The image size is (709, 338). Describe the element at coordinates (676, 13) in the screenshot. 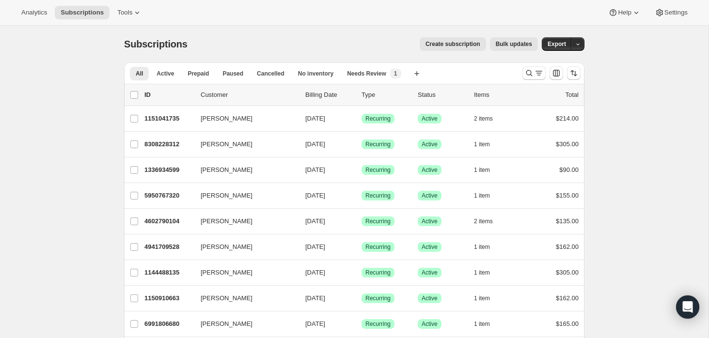

I see `span: Settings` at that location.